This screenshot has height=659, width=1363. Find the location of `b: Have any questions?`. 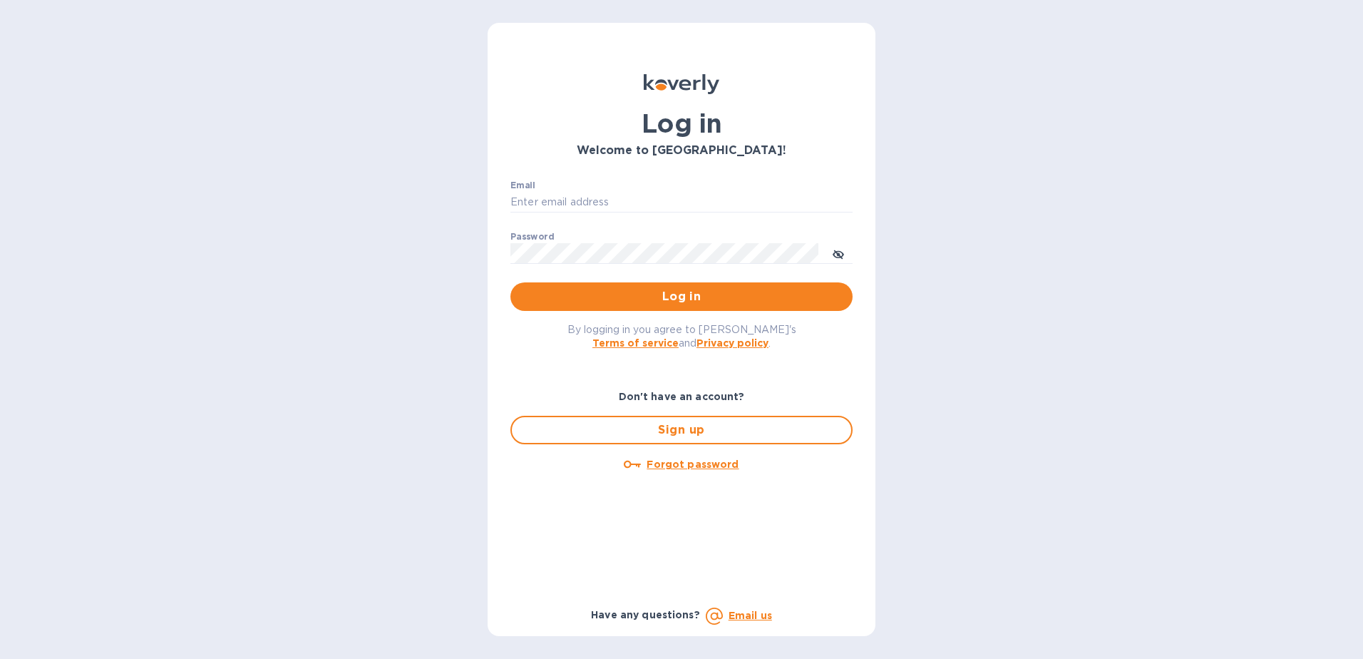

b: Have any questions? is located at coordinates (645, 614).